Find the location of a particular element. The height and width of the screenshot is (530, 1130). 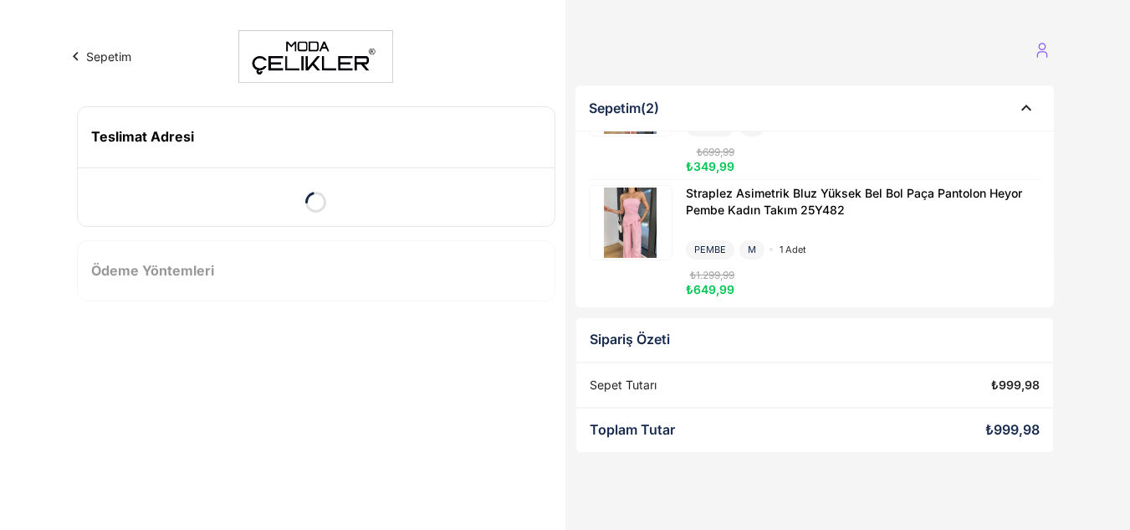

span: ₺1.299,99 is located at coordinates (712, 274).